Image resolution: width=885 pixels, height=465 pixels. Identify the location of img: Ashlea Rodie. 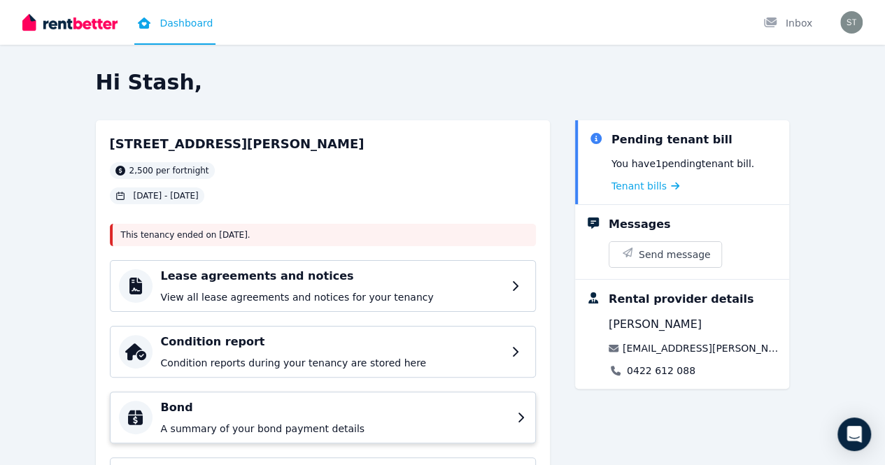
(852, 22).